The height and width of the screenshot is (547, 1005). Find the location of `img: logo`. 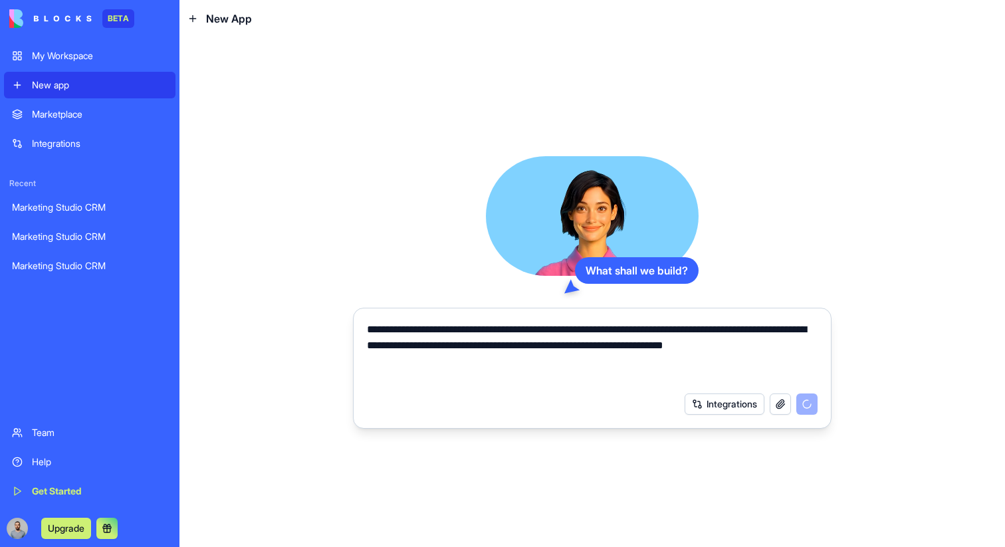

img: logo is located at coordinates (51, 19).